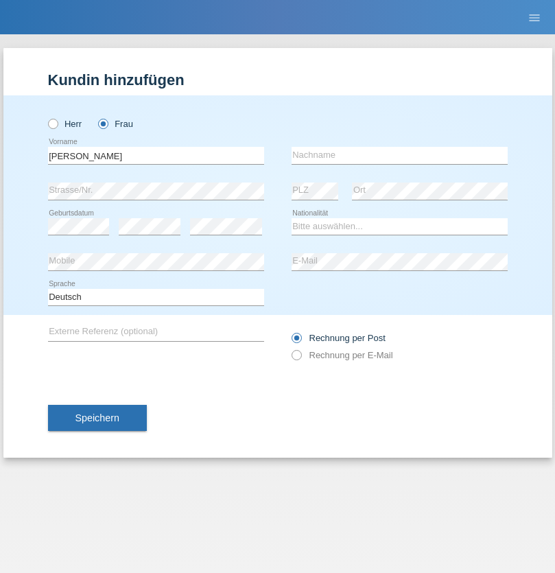 Image resolution: width=555 pixels, height=573 pixels. What do you see at coordinates (102, 123) in the screenshot?
I see `input: Frau` at bounding box center [102, 123].